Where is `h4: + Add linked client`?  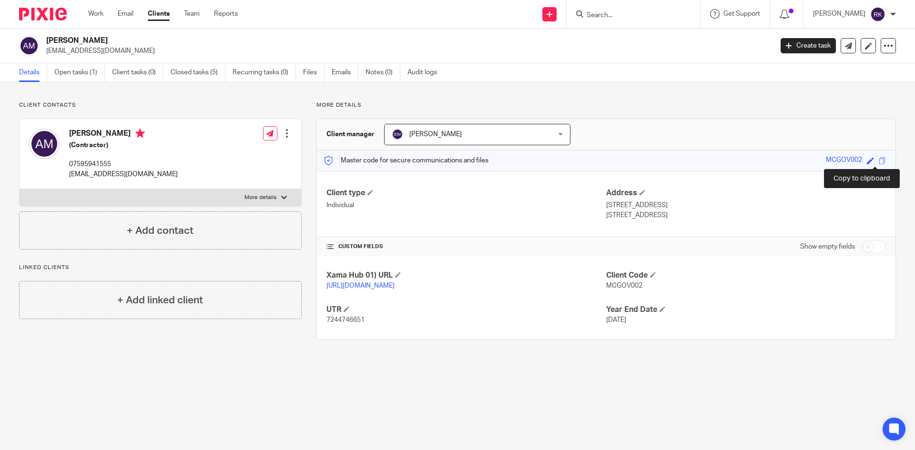
h4: + Add linked client is located at coordinates (160, 300).